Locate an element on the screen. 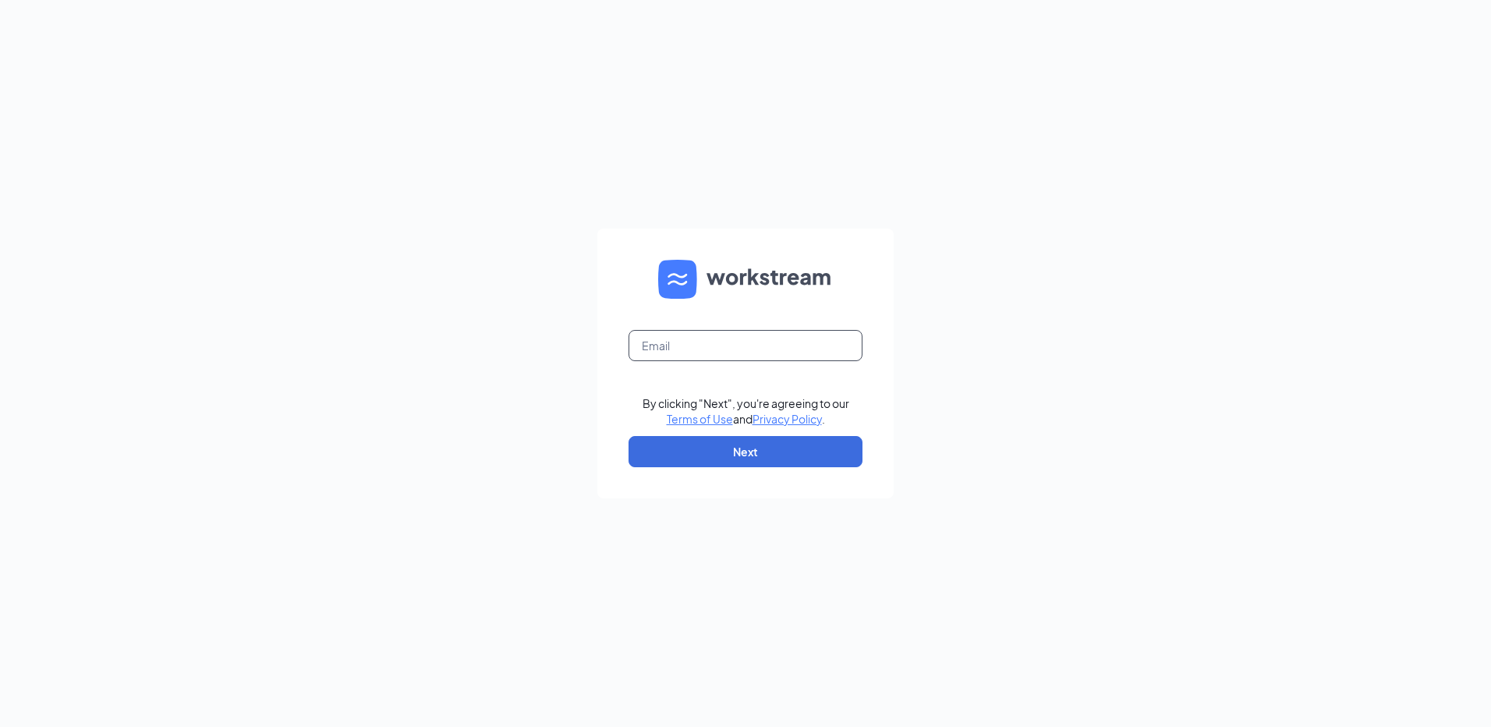  a: Privacy Policy is located at coordinates (787, 419).